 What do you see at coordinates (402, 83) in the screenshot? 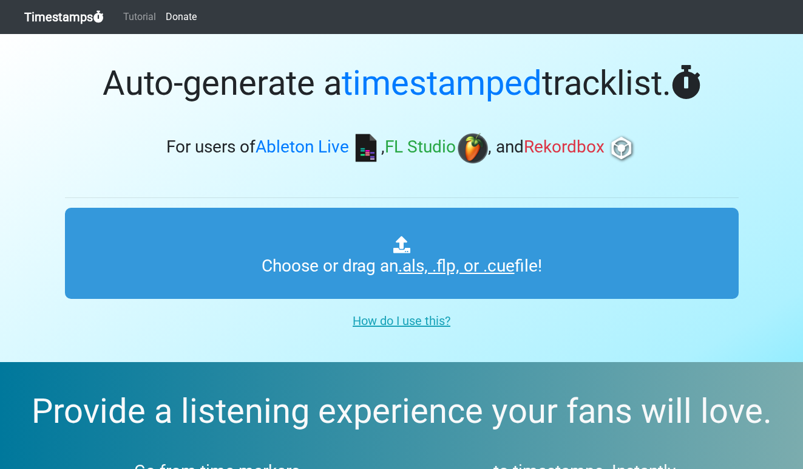
I see `h1: Auto-generate a tracklist.` at bounding box center [402, 83].